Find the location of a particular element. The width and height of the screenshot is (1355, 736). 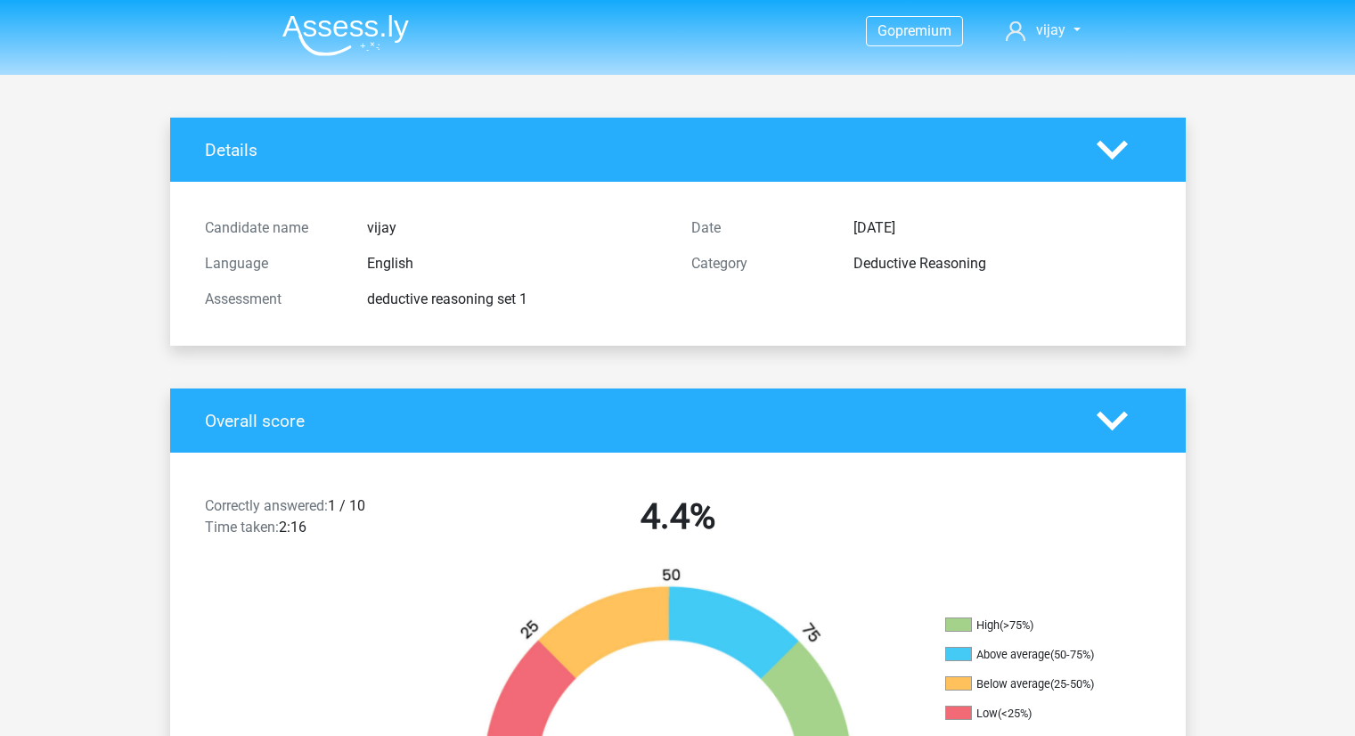

div: English is located at coordinates (516, 264).